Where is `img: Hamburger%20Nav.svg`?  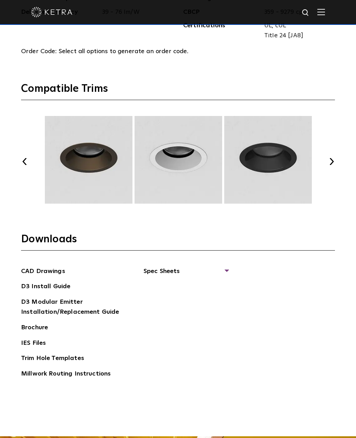
img: Hamburger%20Nav.svg is located at coordinates (321, 12).